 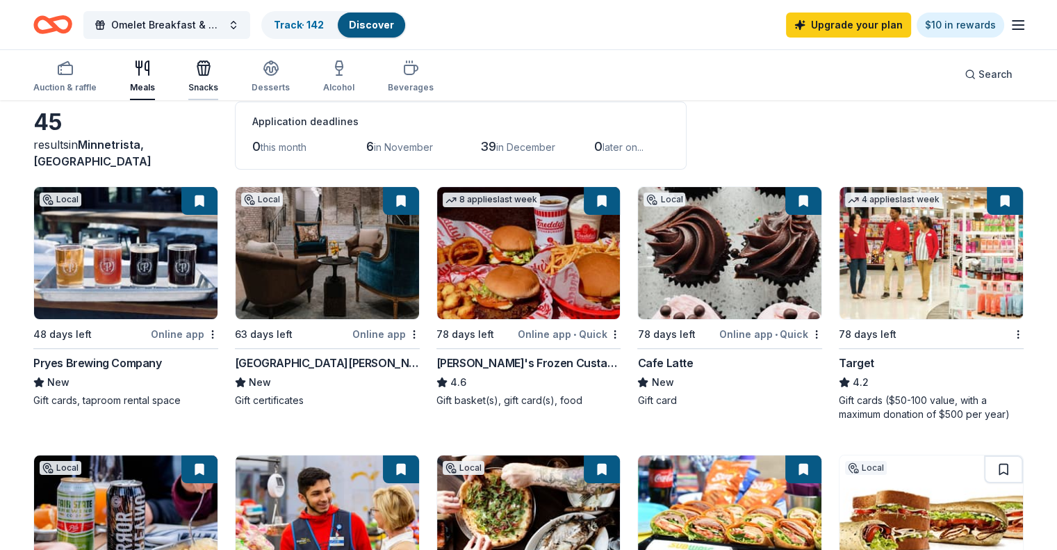 What do you see at coordinates (270, 77) in the screenshot?
I see `button: Desserts` at bounding box center [270, 77].